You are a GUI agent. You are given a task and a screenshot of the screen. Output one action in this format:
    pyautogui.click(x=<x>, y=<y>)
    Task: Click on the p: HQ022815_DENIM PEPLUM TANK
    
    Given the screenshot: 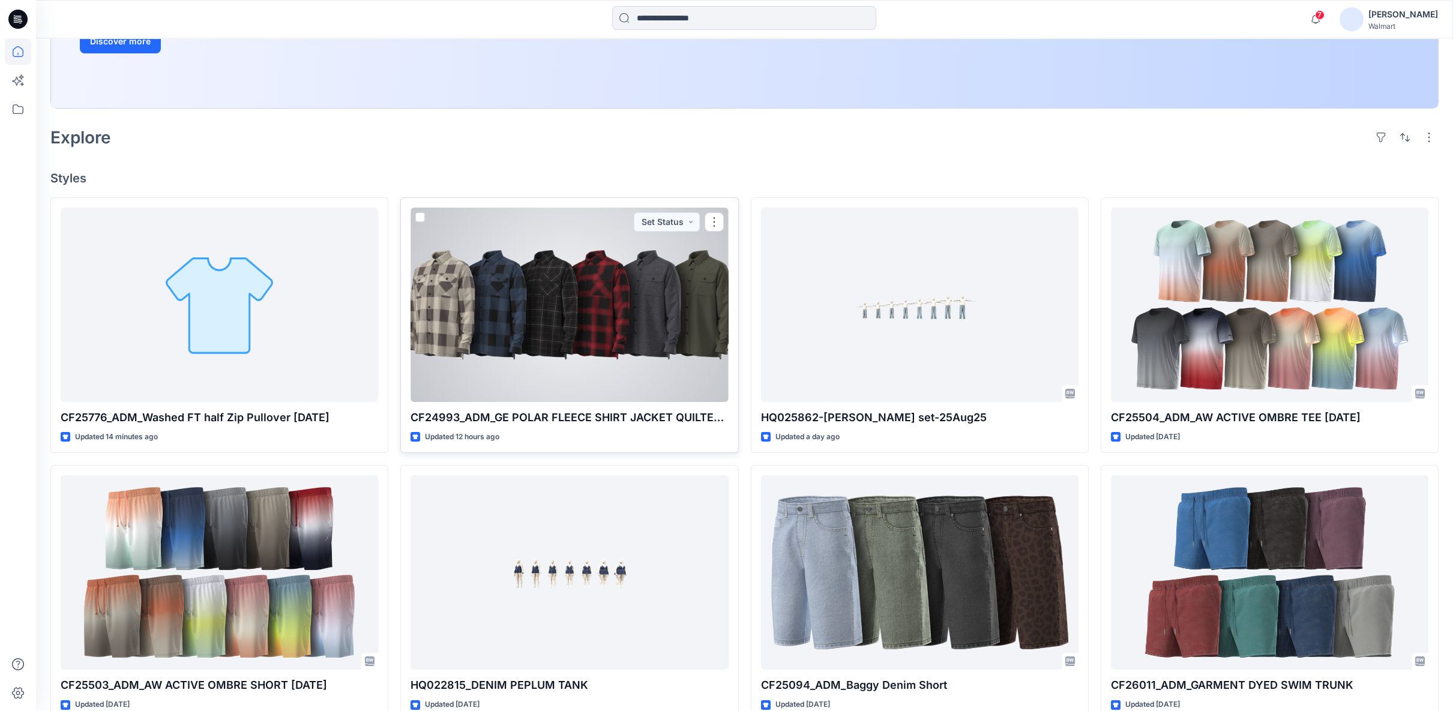 What is the action you would take?
    pyautogui.click(x=569, y=685)
    